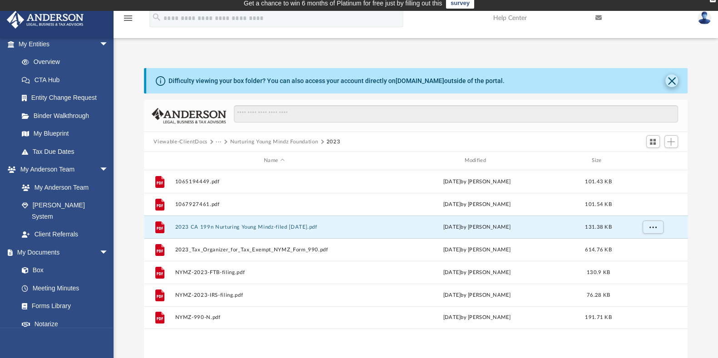 The height and width of the screenshot is (358, 718). What do you see at coordinates (598, 227) in the screenshot?
I see `span: 131.38 KB` at bounding box center [598, 227].